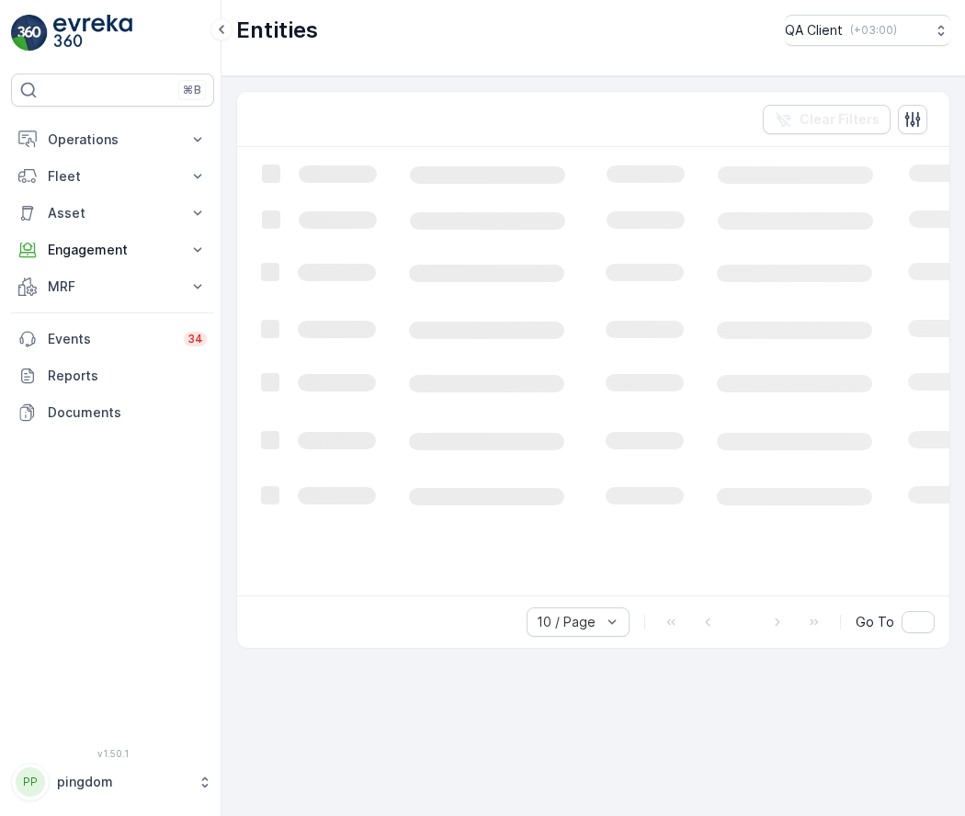  What do you see at coordinates (112, 287) in the screenshot?
I see `p: MRF` at bounding box center [112, 287].